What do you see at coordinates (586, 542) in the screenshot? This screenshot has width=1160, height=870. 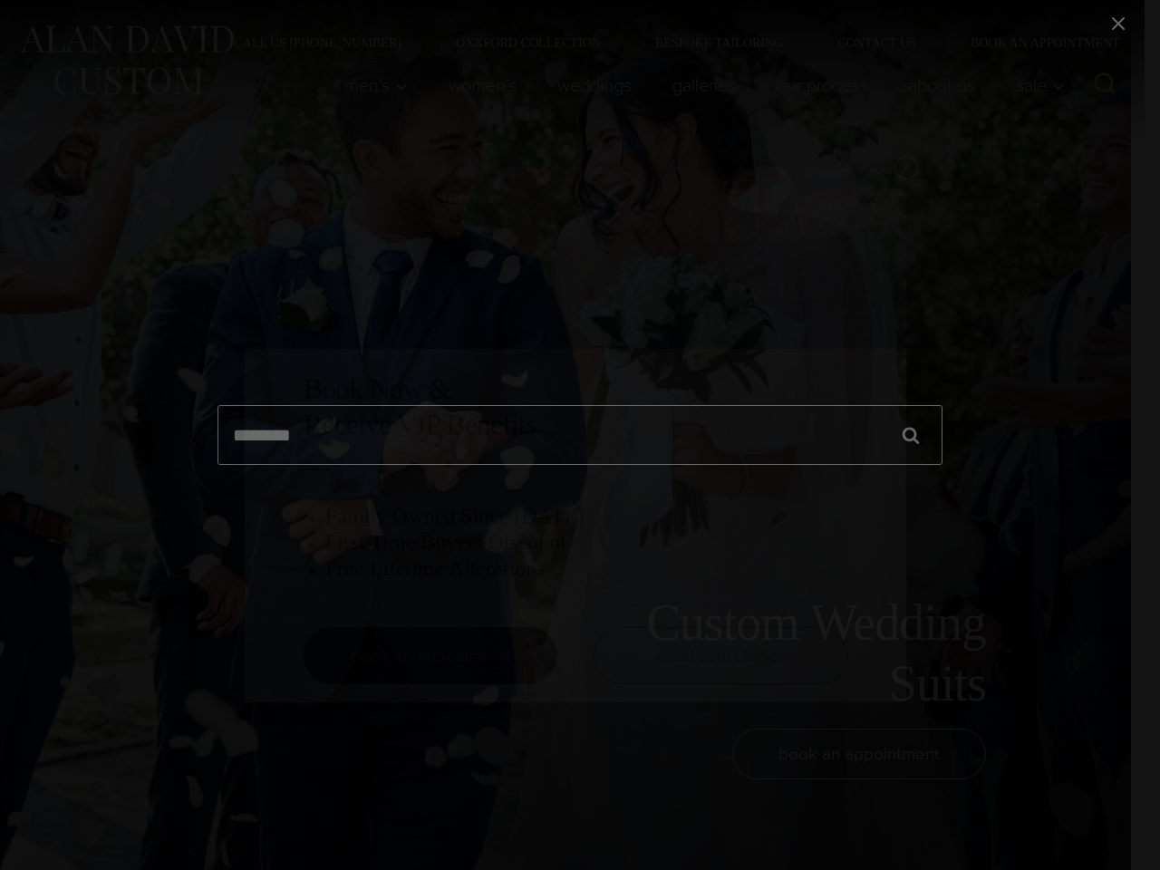 I see `h3: First Time Buyers Discount` at bounding box center [586, 542].